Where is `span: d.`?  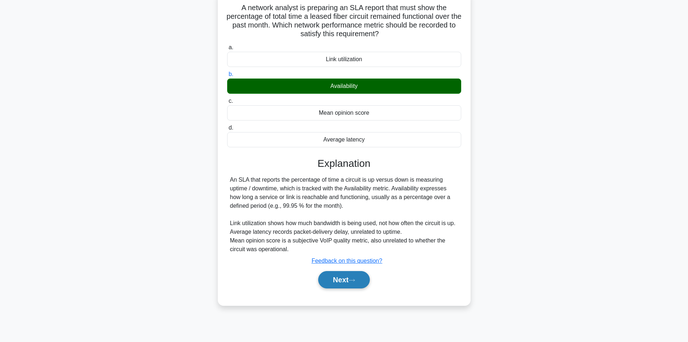 span: d. is located at coordinates (231, 127).